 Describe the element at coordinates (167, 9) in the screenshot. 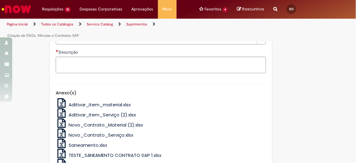

I see `span: More` at that location.